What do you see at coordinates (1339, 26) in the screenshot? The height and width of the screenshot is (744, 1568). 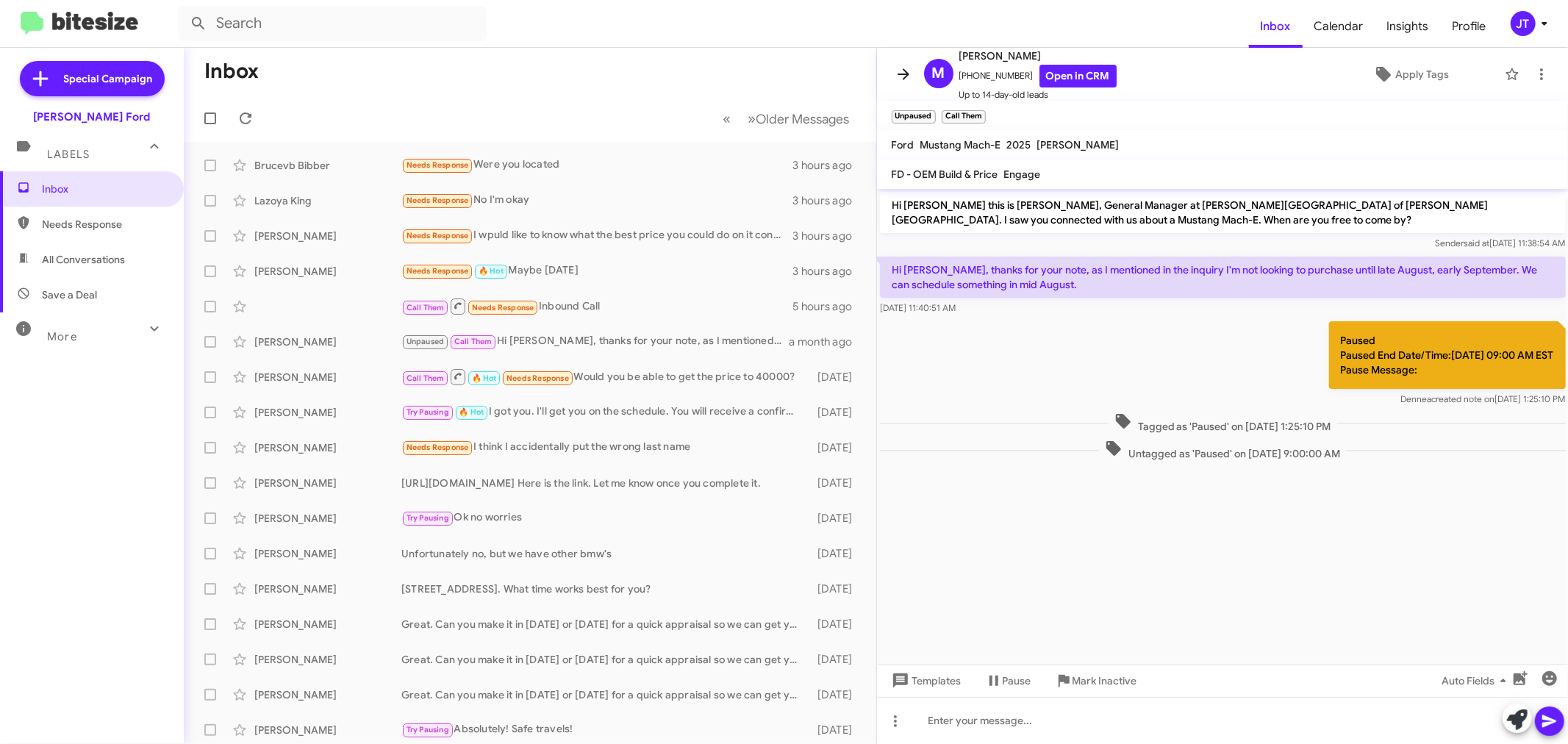 I see `span: Calendar` at bounding box center [1339, 26].